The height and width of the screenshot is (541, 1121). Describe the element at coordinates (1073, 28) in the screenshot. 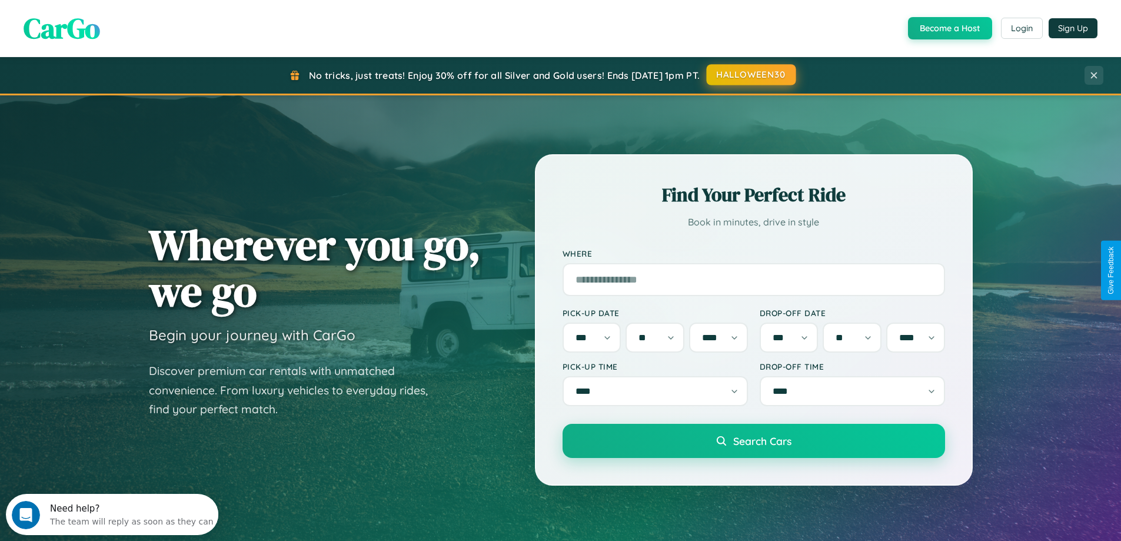

I see `button: Sign Up` at that location.